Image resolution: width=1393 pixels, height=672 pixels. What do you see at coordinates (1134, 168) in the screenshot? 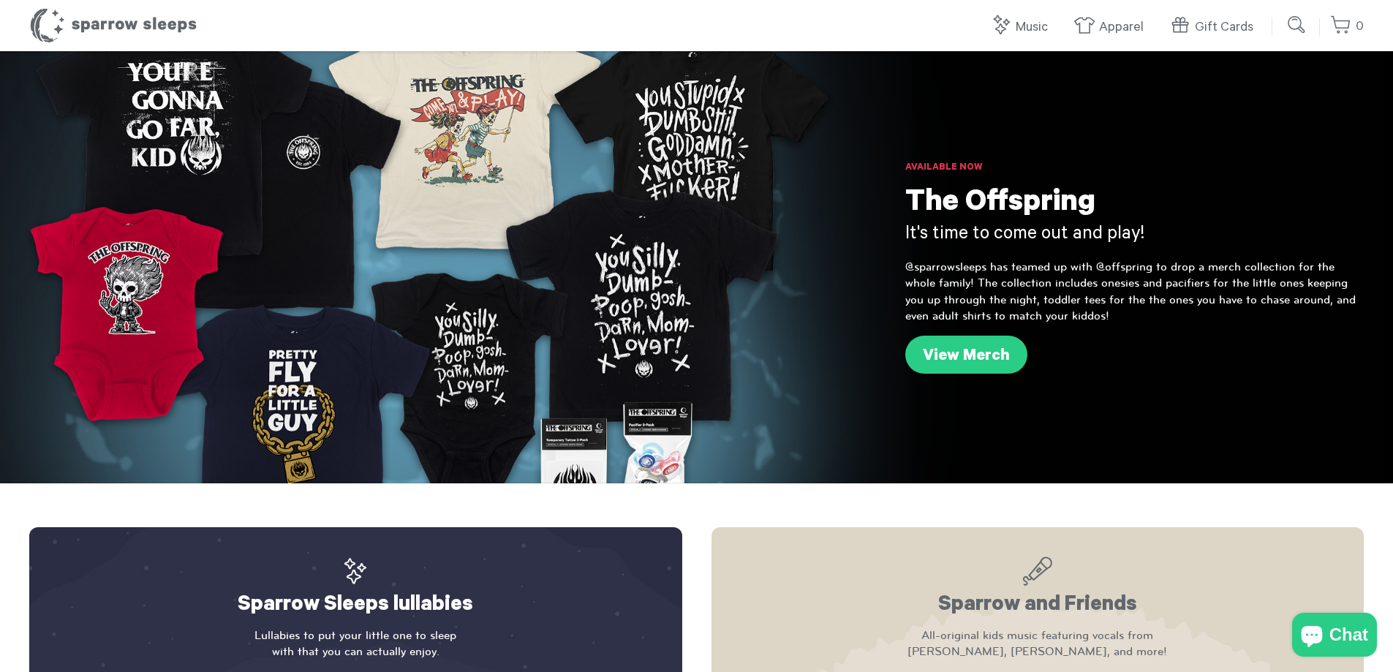
I see `h6: Available Now` at bounding box center [1134, 168].